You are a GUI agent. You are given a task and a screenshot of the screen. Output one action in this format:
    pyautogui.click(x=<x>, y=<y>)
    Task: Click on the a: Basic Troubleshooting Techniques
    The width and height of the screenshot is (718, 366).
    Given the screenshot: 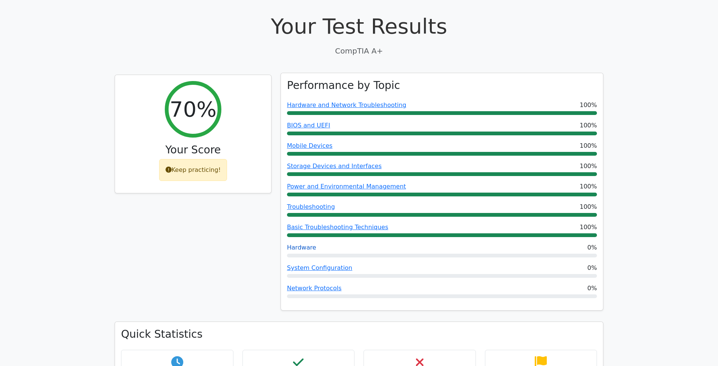 What is the action you would take?
    pyautogui.click(x=337, y=227)
    